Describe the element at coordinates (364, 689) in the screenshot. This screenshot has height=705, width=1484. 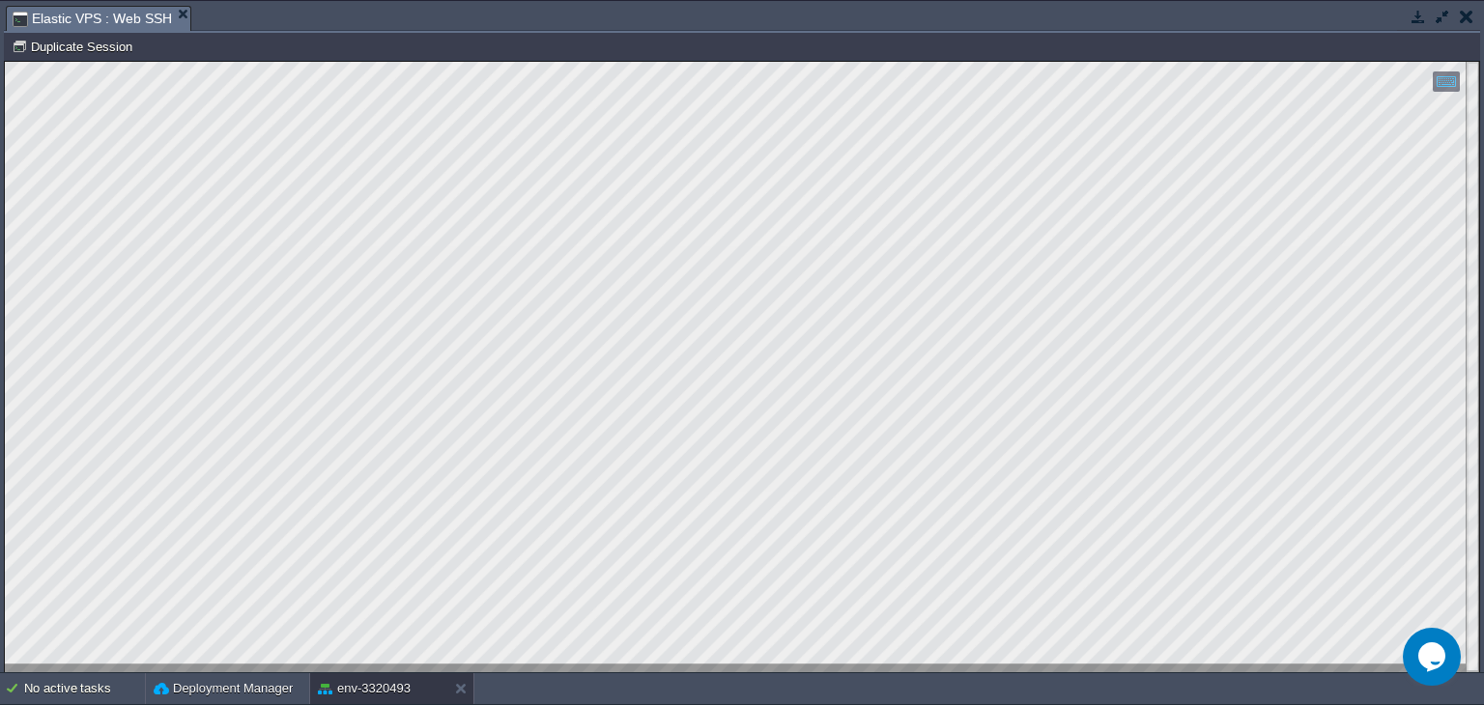
I see `button: env-3320493` at that location.